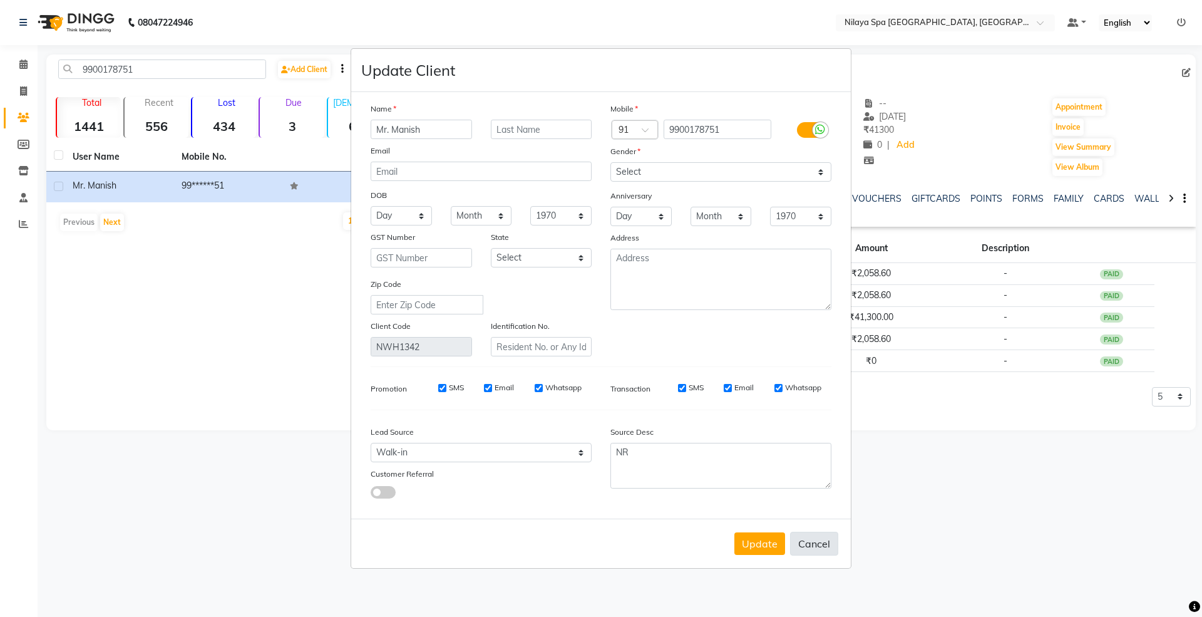 This screenshot has height=617, width=1202. Describe the element at coordinates (718, 129) in the screenshot. I see `input: Mobile` at that location.